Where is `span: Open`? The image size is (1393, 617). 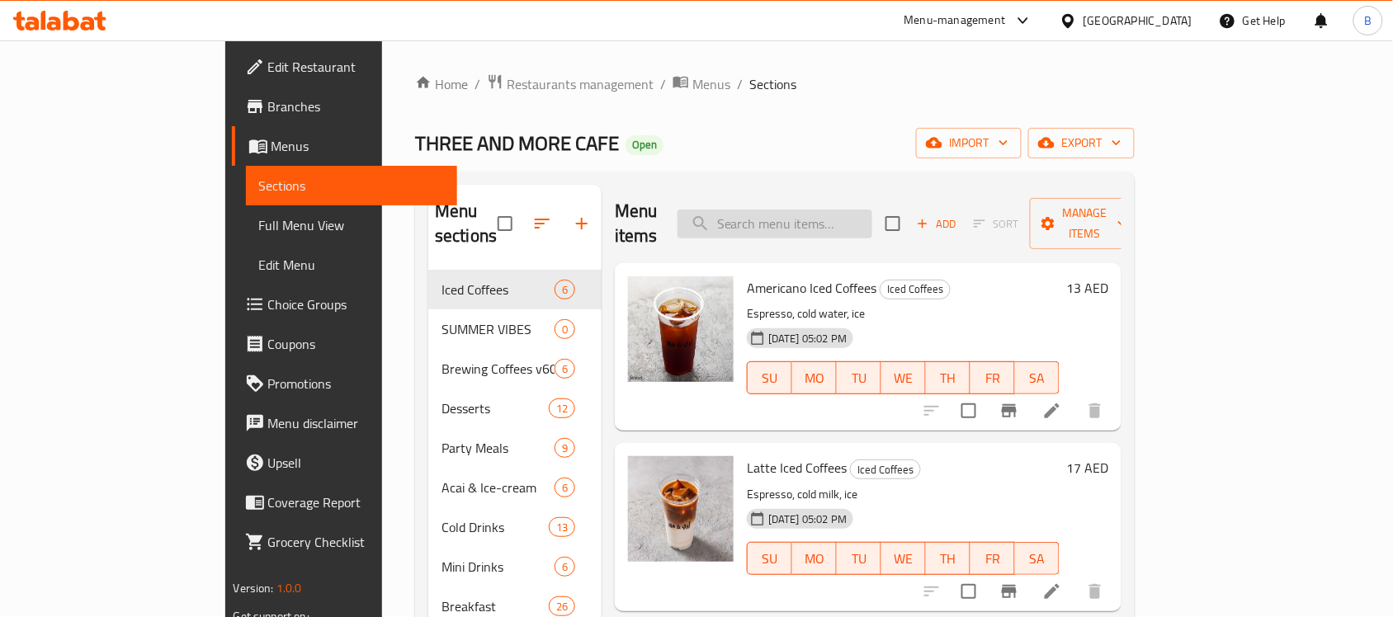 span: Open is located at coordinates (645, 144).